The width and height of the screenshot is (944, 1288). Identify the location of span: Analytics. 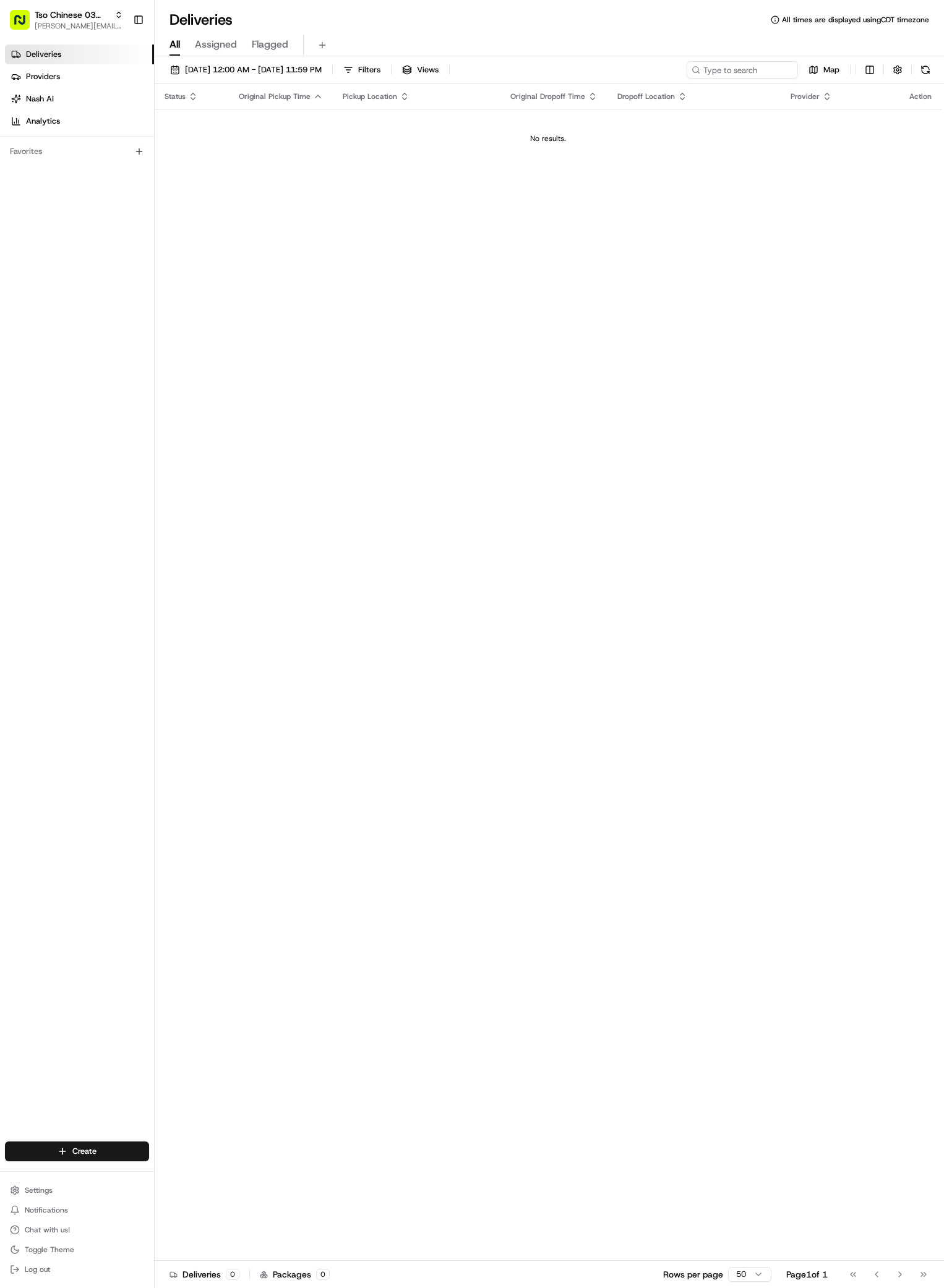
(43, 121).